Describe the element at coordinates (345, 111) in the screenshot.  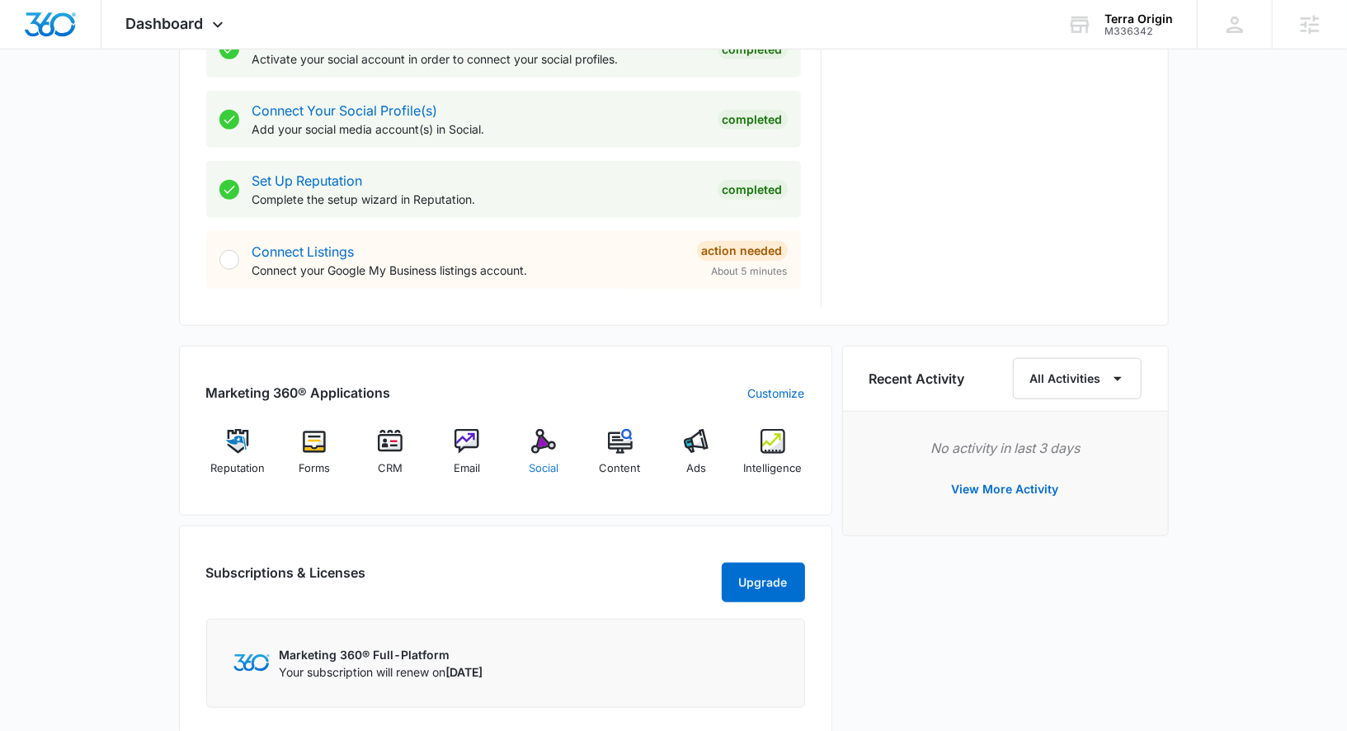
I see `a: Connect Your Social Profile(s)` at that location.